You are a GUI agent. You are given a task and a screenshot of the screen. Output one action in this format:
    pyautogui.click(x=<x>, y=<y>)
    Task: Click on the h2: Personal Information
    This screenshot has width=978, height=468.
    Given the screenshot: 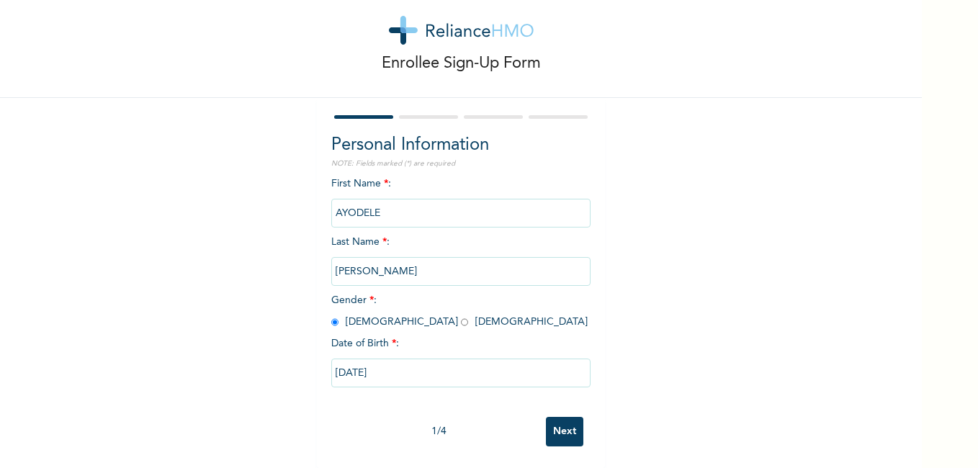 What is the action you would take?
    pyautogui.click(x=461, y=145)
    